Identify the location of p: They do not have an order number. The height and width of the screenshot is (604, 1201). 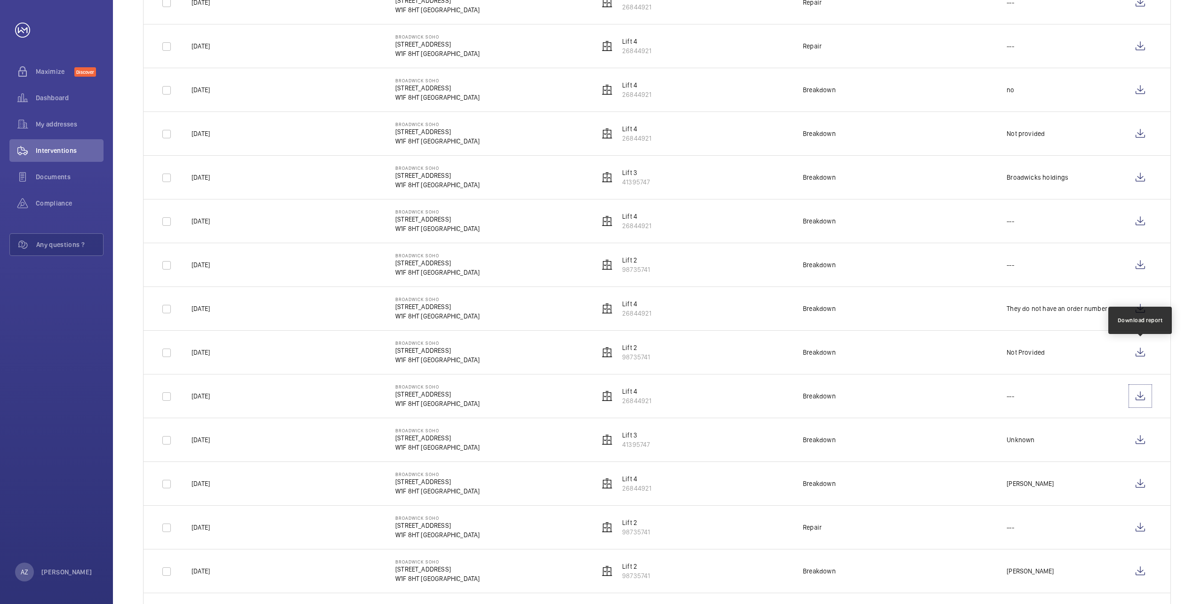
(1057, 309).